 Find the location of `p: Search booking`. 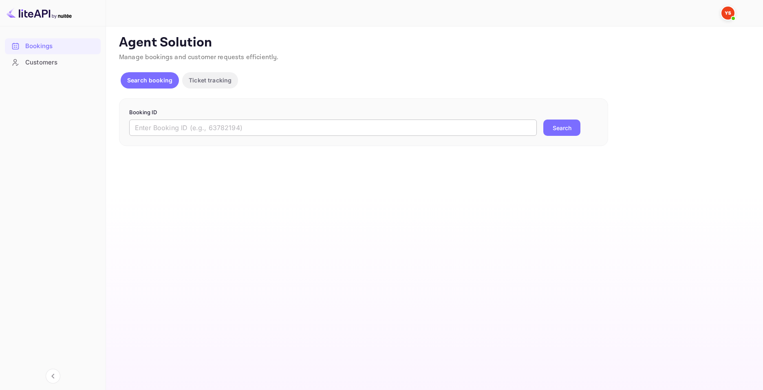

p: Search booking is located at coordinates (150, 80).